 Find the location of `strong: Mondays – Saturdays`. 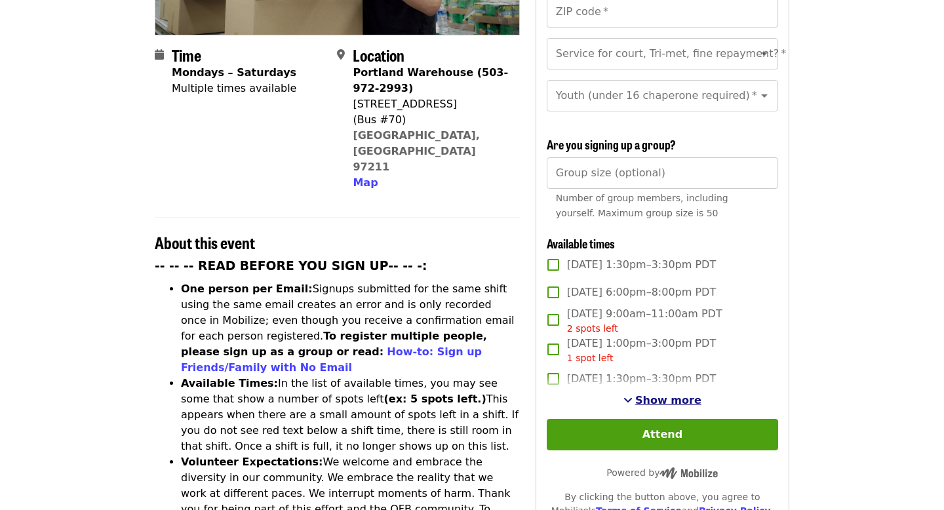

strong: Mondays – Saturdays is located at coordinates (234, 72).